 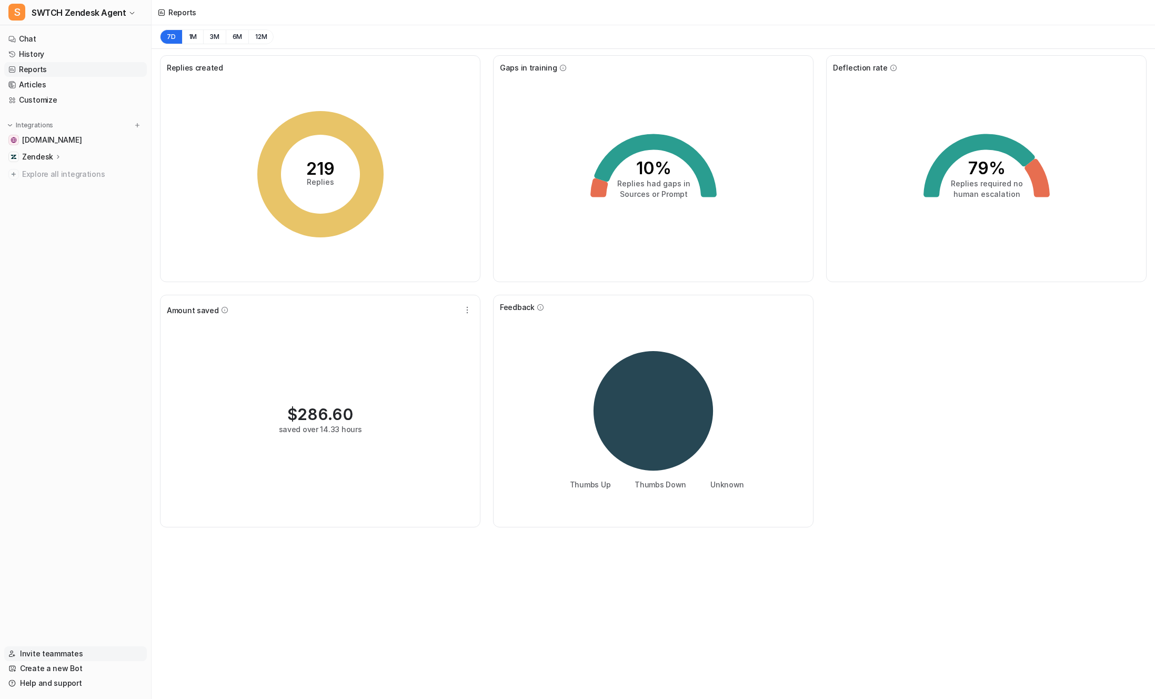 What do you see at coordinates (137, 125) in the screenshot?
I see `img: menu_add.svg` at bounding box center [137, 125].